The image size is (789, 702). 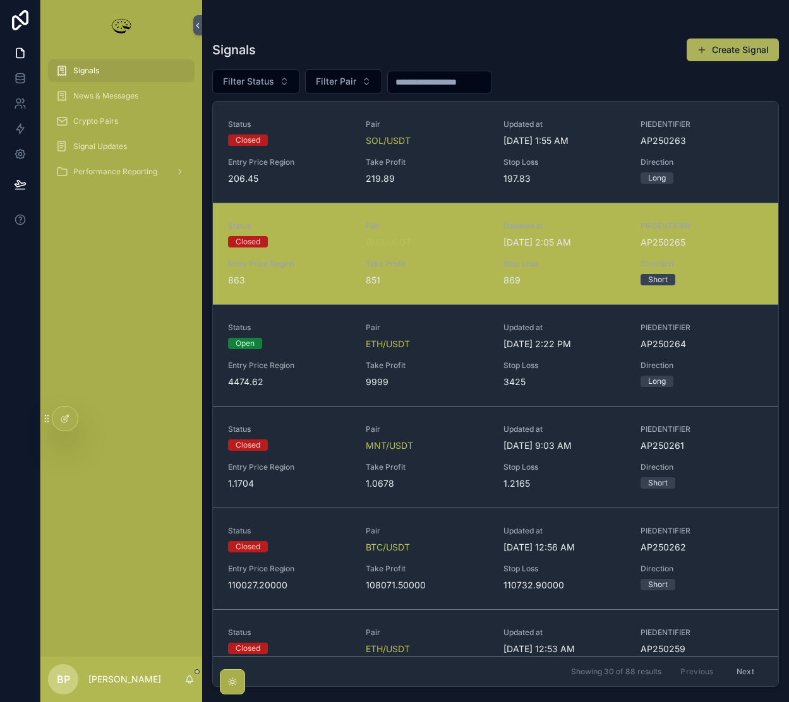 I want to click on span: BTC/USDT, so click(x=388, y=548).